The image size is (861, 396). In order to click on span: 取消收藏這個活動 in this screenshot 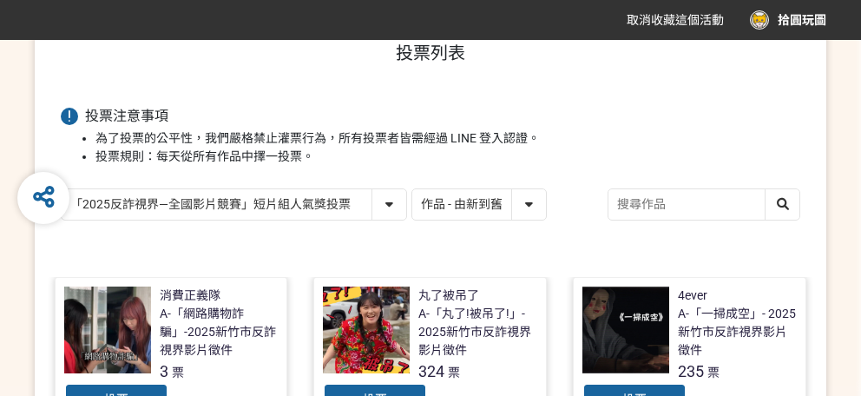, I will do `click(676, 20)`.